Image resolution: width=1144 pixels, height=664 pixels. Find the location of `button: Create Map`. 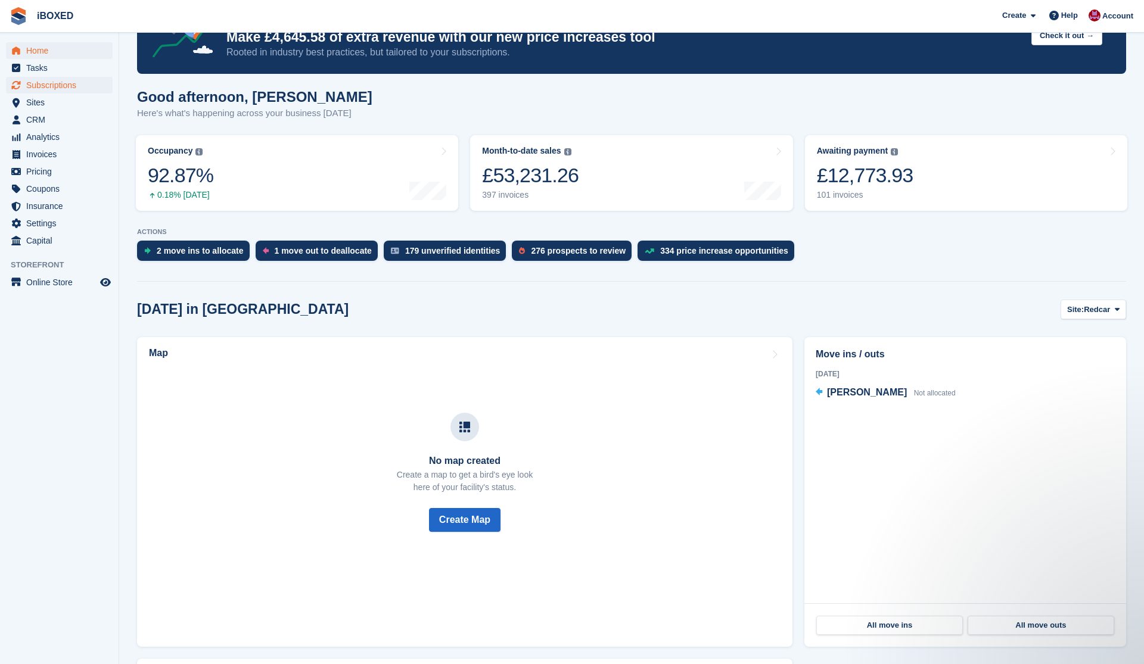

button: Create Map is located at coordinates (465, 520).